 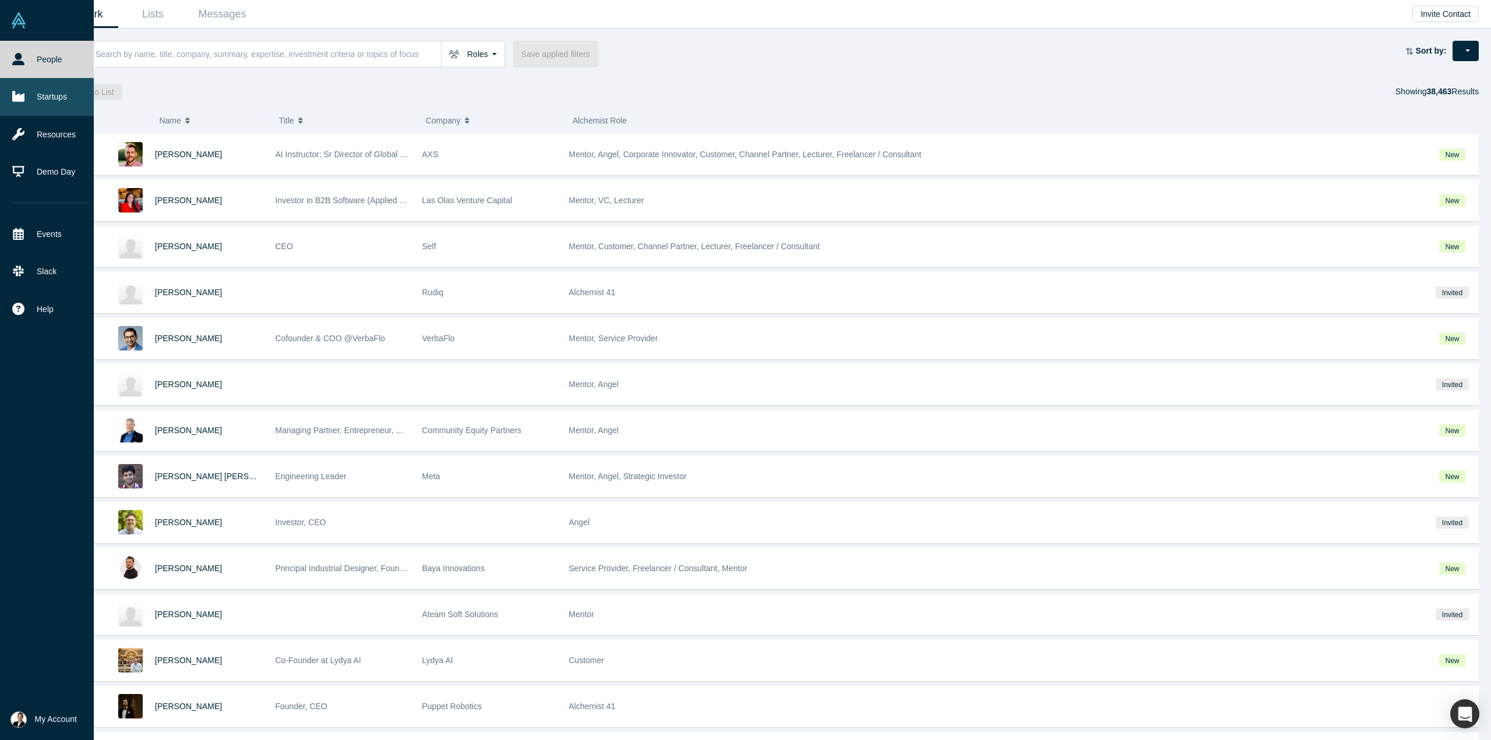 What do you see at coordinates (130, 431) in the screenshot?
I see `img: Eric Dobson's Profile Image` at bounding box center [130, 431].